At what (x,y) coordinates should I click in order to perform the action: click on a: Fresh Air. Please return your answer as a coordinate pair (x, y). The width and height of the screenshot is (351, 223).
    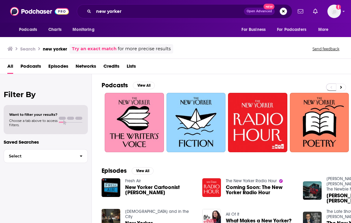
    Looking at the image, I should click on (133, 181).